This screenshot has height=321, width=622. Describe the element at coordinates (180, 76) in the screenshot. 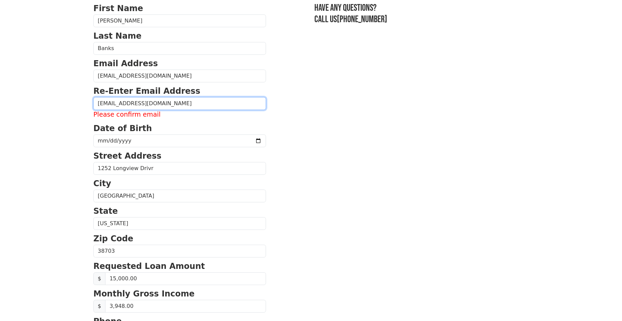

I see `input: Email Address` at that location.